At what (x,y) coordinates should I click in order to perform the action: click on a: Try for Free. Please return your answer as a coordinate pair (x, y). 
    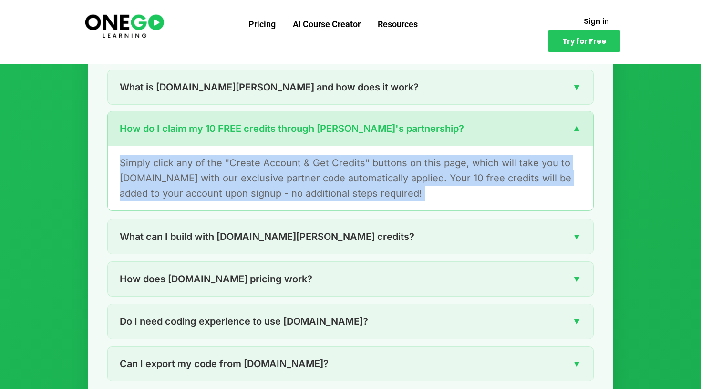
    Looking at the image, I should click on (584, 41).